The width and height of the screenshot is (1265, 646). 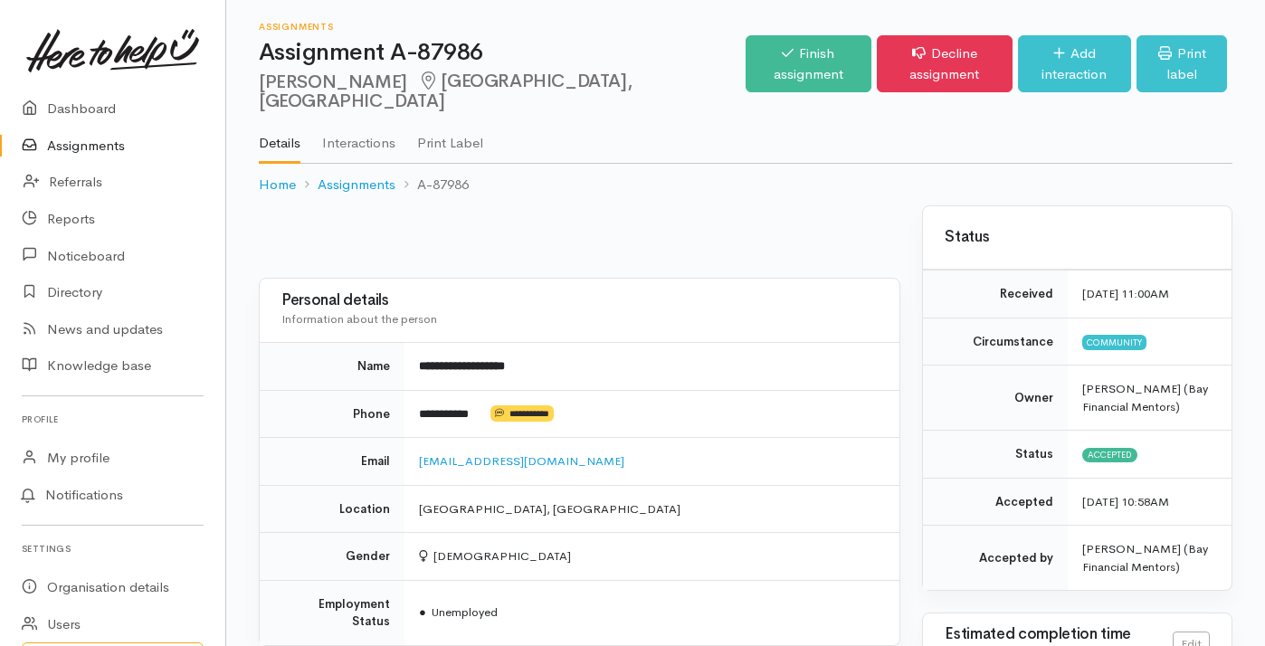 I want to click on a: Assignments, so click(x=356, y=185).